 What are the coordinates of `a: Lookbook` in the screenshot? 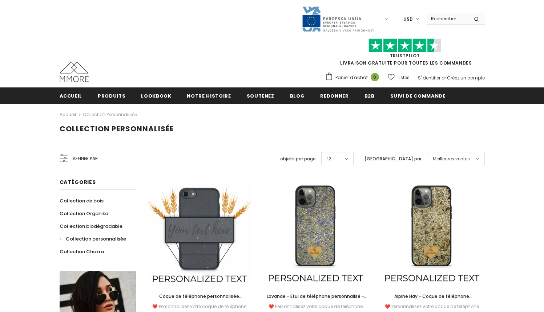 It's located at (156, 96).